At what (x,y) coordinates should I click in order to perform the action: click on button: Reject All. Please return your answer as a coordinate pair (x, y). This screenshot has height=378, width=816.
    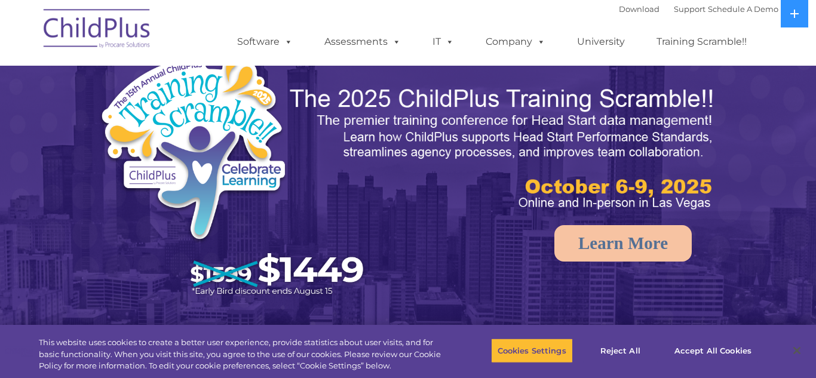
    Looking at the image, I should click on (620, 351).